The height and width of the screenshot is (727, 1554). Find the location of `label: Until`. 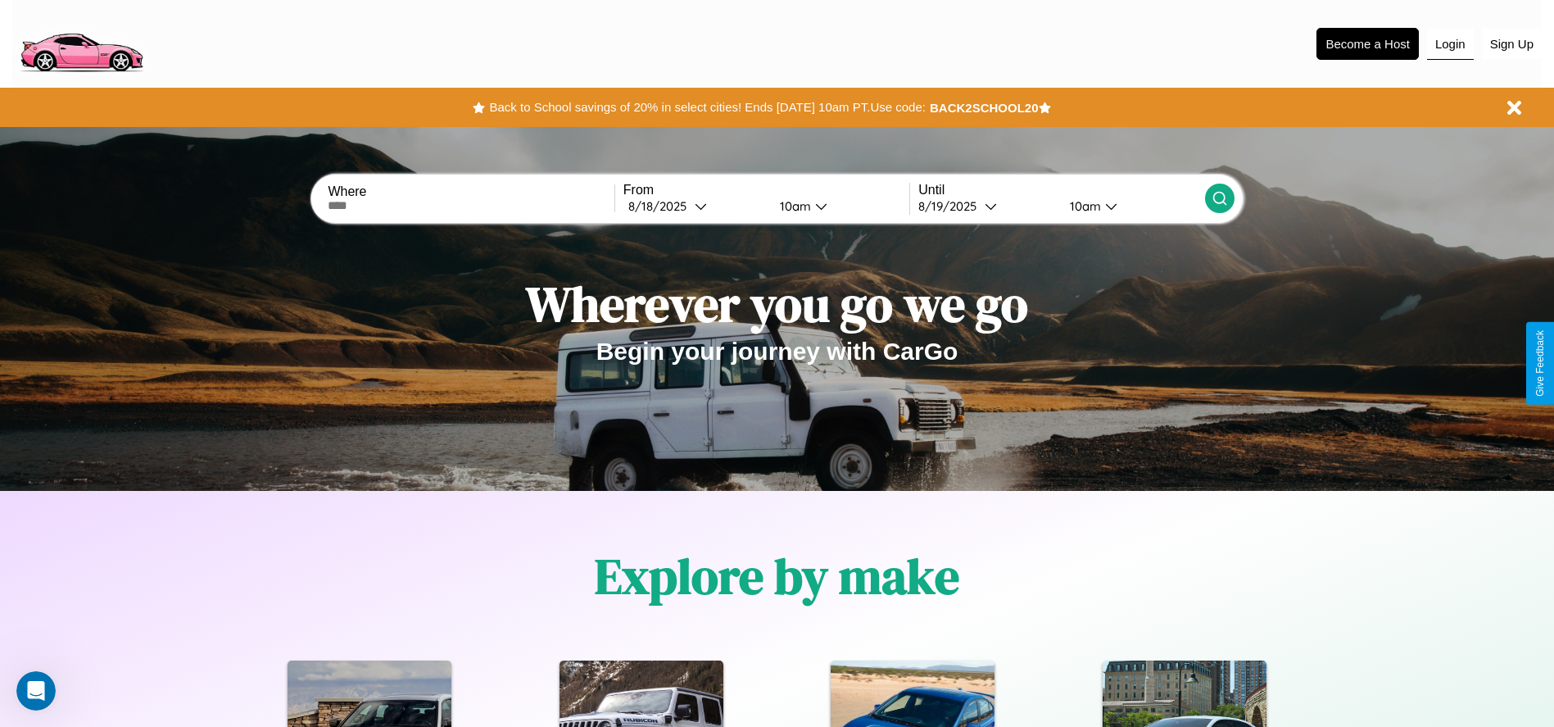

label: Until is located at coordinates (1061, 190).